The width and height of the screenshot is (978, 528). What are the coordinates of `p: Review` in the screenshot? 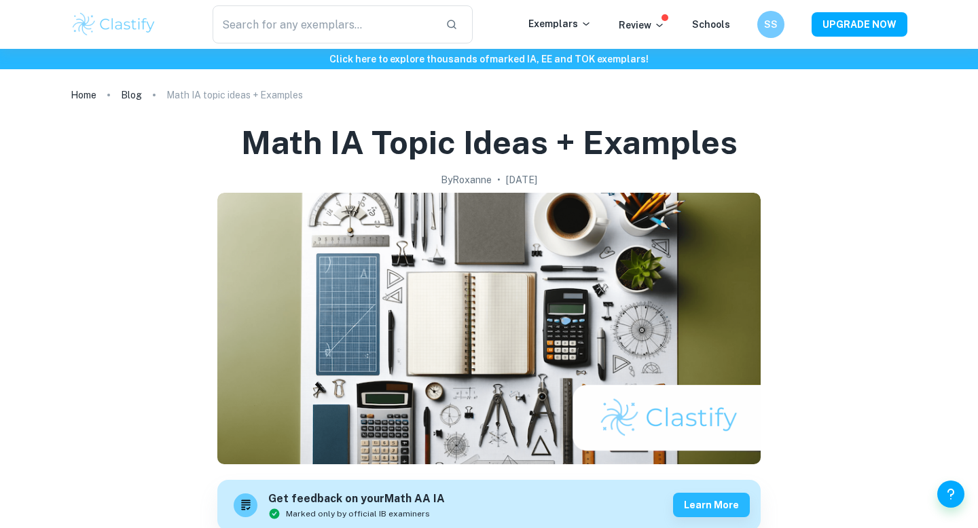 It's located at (642, 25).